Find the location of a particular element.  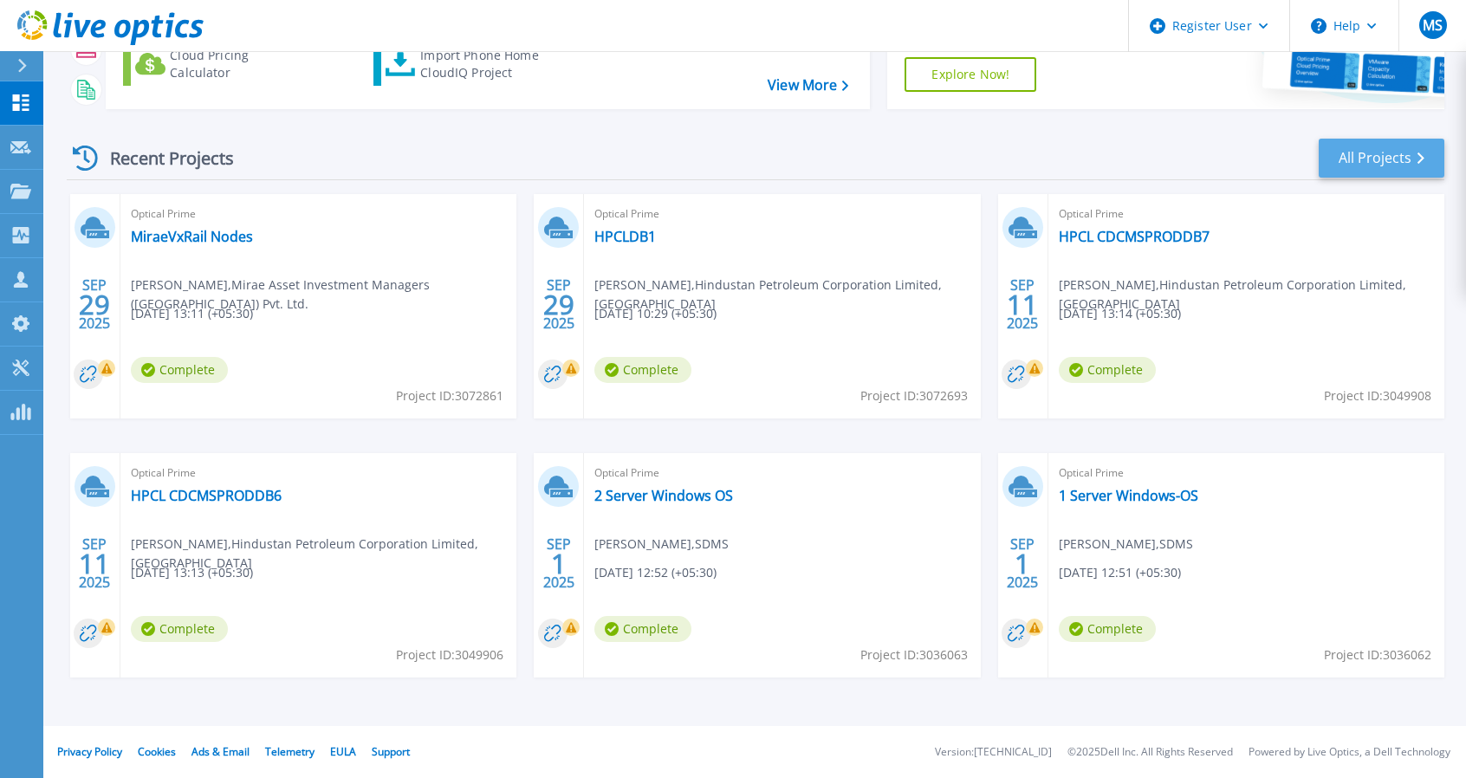

a: 2 Server Windows OS is located at coordinates (664, 496).